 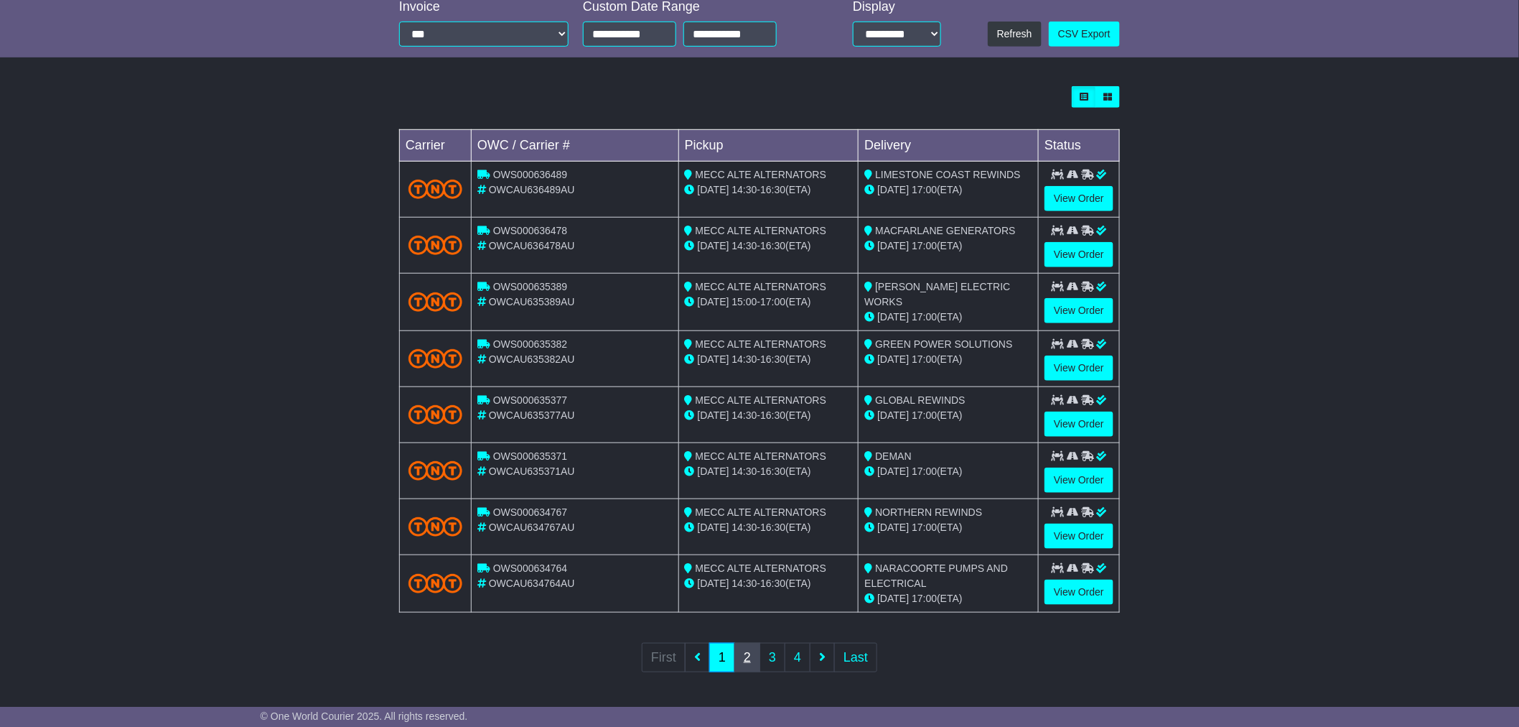 I want to click on span: © One World Courier 2025. All rights reserved., so click(x=364, y=716).